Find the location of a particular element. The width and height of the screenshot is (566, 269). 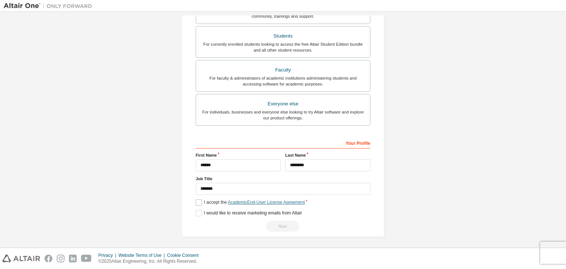

label: I would like to receive marketing emails from Altair is located at coordinates (249, 213).